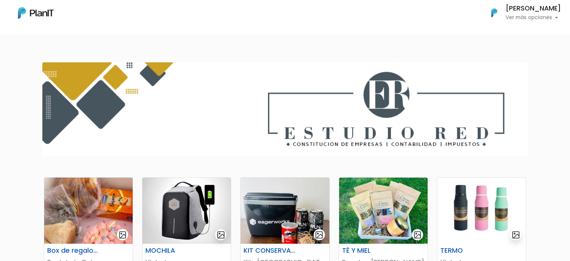  Describe the element at coordinates (88, 210) in the screenshot. I see `img: thumb_img-3709-jpg__1_.jpeg` at that location.